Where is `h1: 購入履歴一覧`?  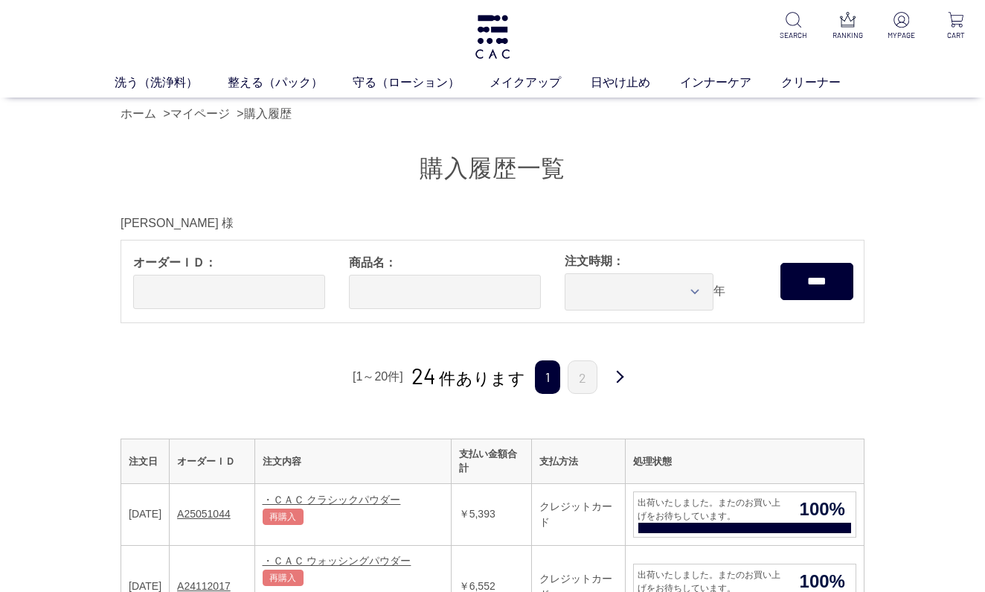
h1: 購入履歴一覧 is located at coordinates (493, 168).